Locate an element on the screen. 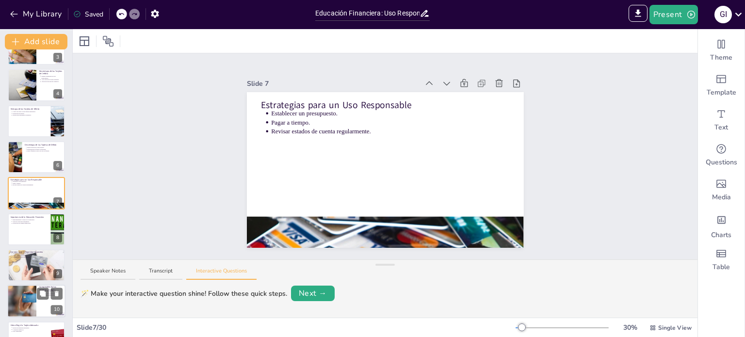 This screenshot has height=337, width=745. button: Interactive Questions is located at coordinates (221, 274).